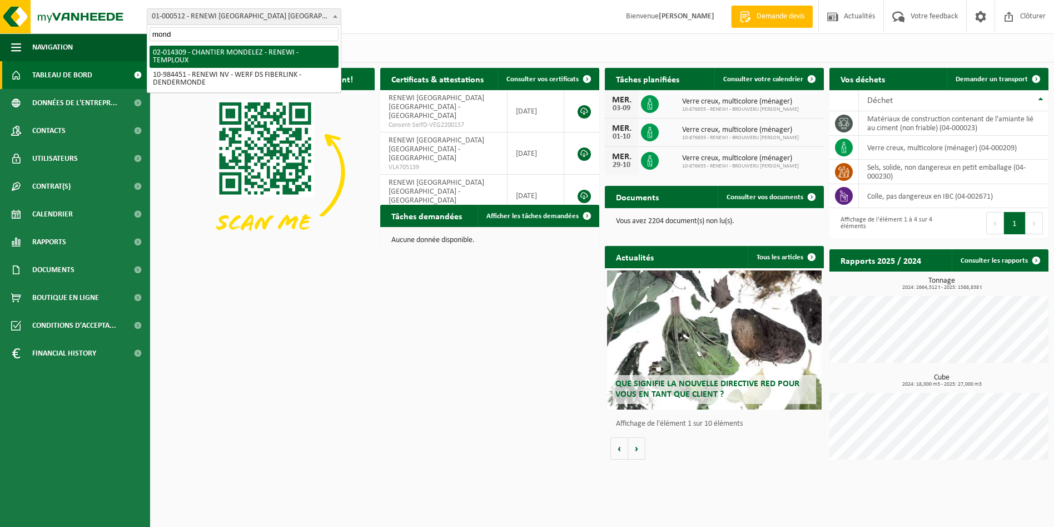 Image resolution: width=1054 pixels, height=527 pixels. What do you see at coordinates (49, 131) in the screenshot?
I see `span: Contacts` at bounding box center [49, 131].